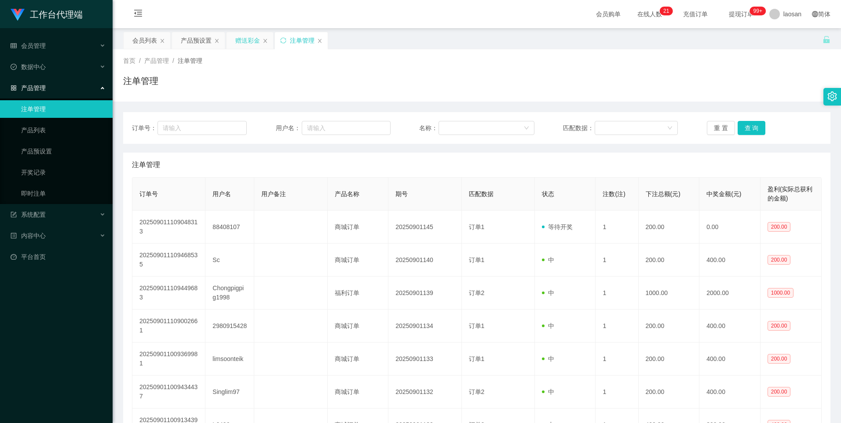  Describe the element at coordinates (429, 128) in the screenshot. I see `span: 名称：` at that location.